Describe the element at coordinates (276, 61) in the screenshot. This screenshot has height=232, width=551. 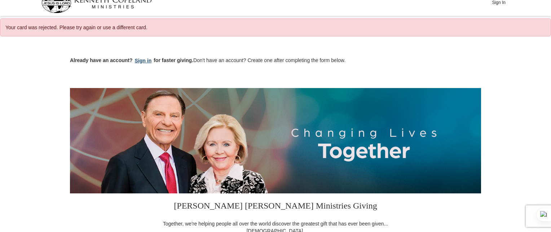
I see `p: Don't have an account? Create one after completing the form below.` at that location.